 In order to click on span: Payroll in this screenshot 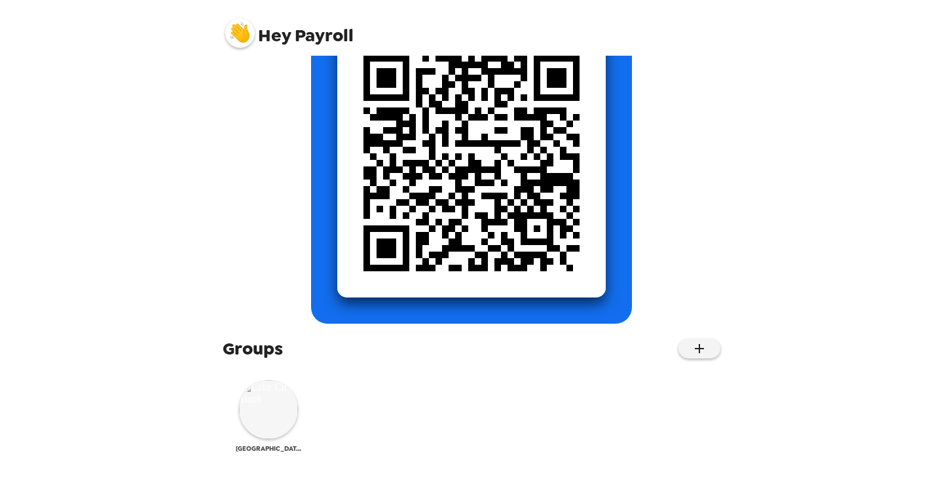, I will do `click(289, 28)`.